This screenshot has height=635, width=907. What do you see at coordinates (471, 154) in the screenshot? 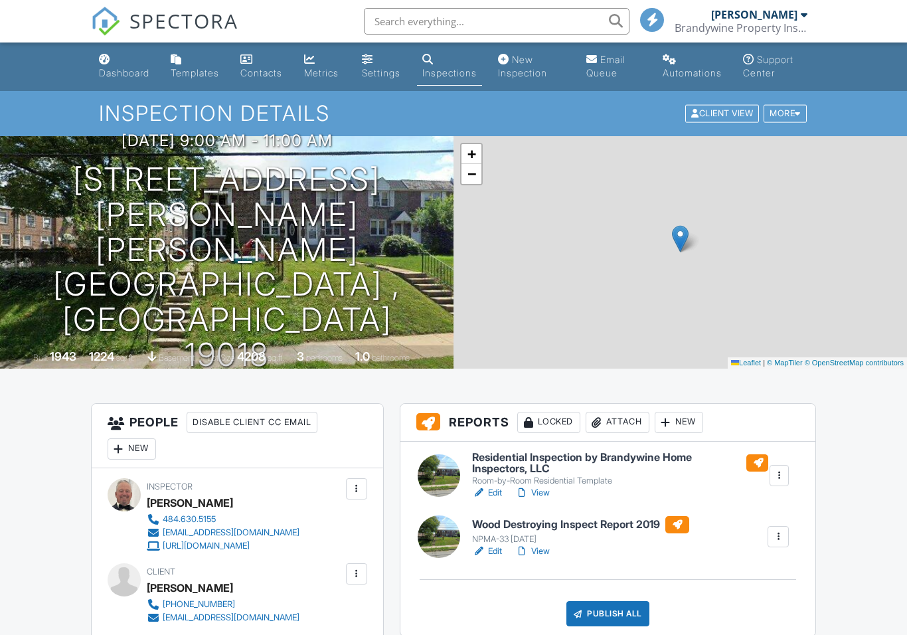
I see `a: Zoom in` at bounding box center [471, 154].